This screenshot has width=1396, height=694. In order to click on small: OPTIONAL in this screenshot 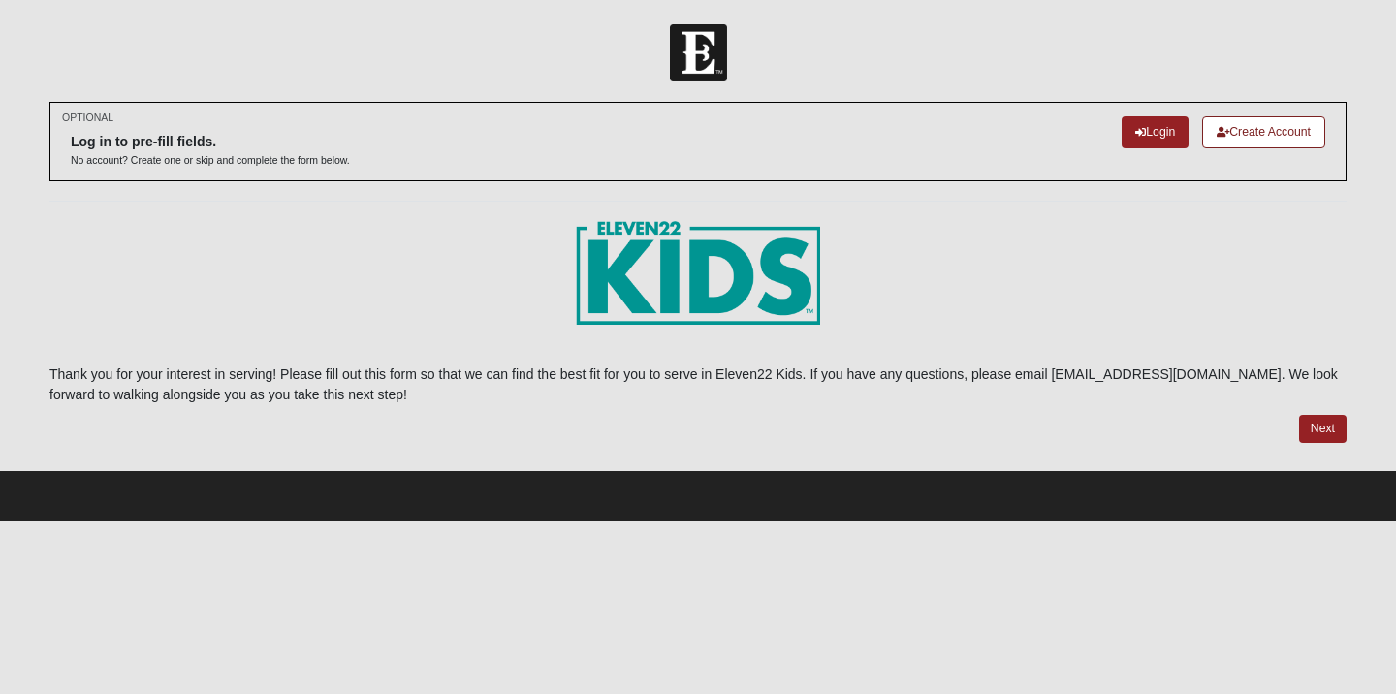, I will do `click(87, 117)`.